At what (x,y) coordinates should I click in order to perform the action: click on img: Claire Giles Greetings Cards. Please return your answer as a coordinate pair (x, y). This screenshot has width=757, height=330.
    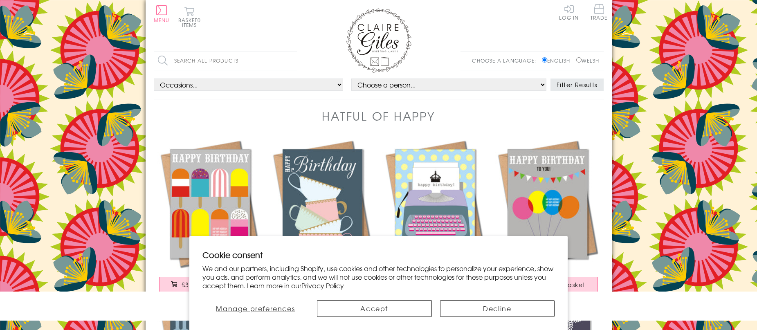
    Looking at the image, I should click on (379, 40).